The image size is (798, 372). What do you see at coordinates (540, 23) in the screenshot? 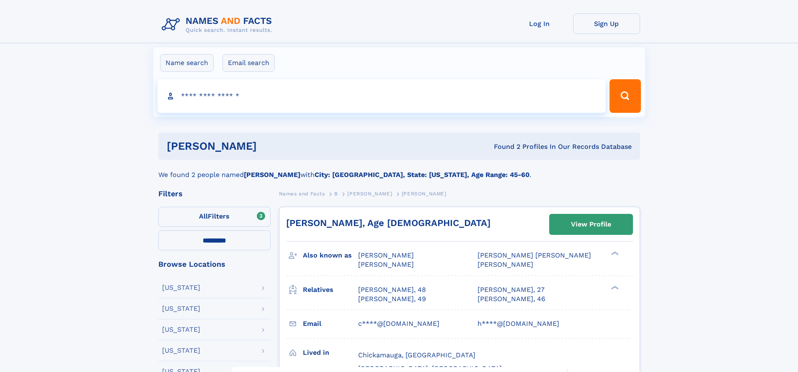
I see `a: Log In` at bounding box center [540, 23].